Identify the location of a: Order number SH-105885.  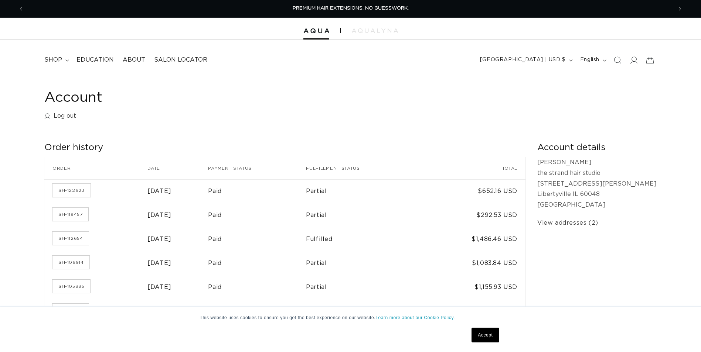
(71, 287).